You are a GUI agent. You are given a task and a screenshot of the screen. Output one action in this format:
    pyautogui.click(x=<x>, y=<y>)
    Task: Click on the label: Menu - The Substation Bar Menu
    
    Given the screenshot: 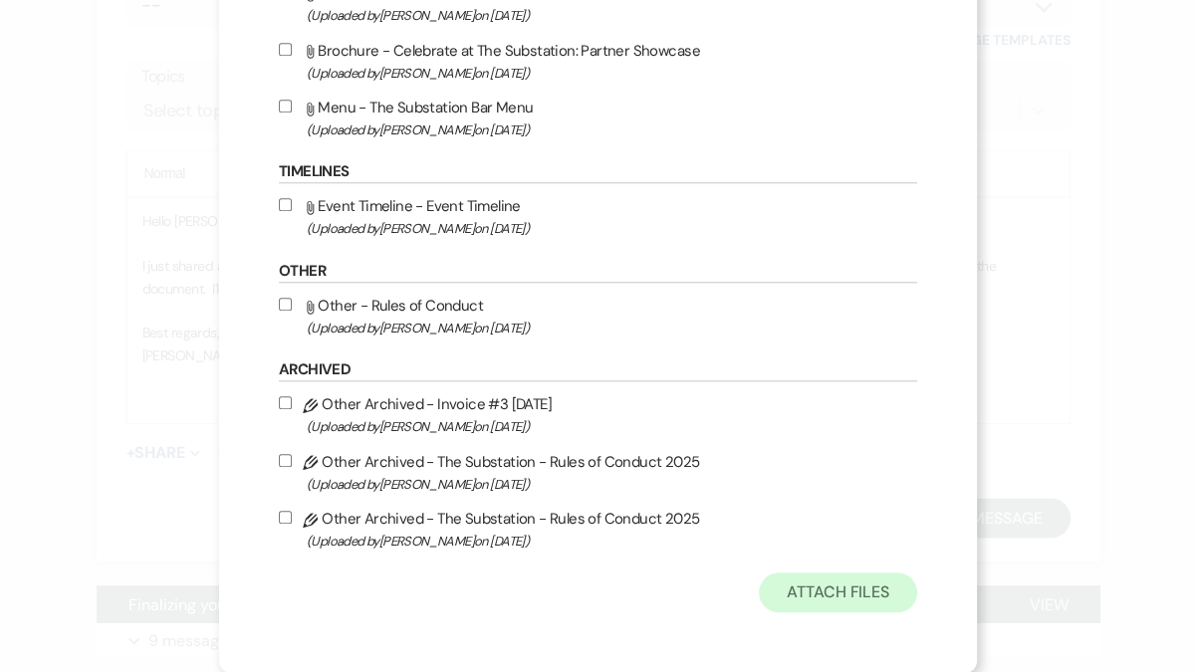 What is the action you would take?
    pyautogui.click(x=598, y=118)
    